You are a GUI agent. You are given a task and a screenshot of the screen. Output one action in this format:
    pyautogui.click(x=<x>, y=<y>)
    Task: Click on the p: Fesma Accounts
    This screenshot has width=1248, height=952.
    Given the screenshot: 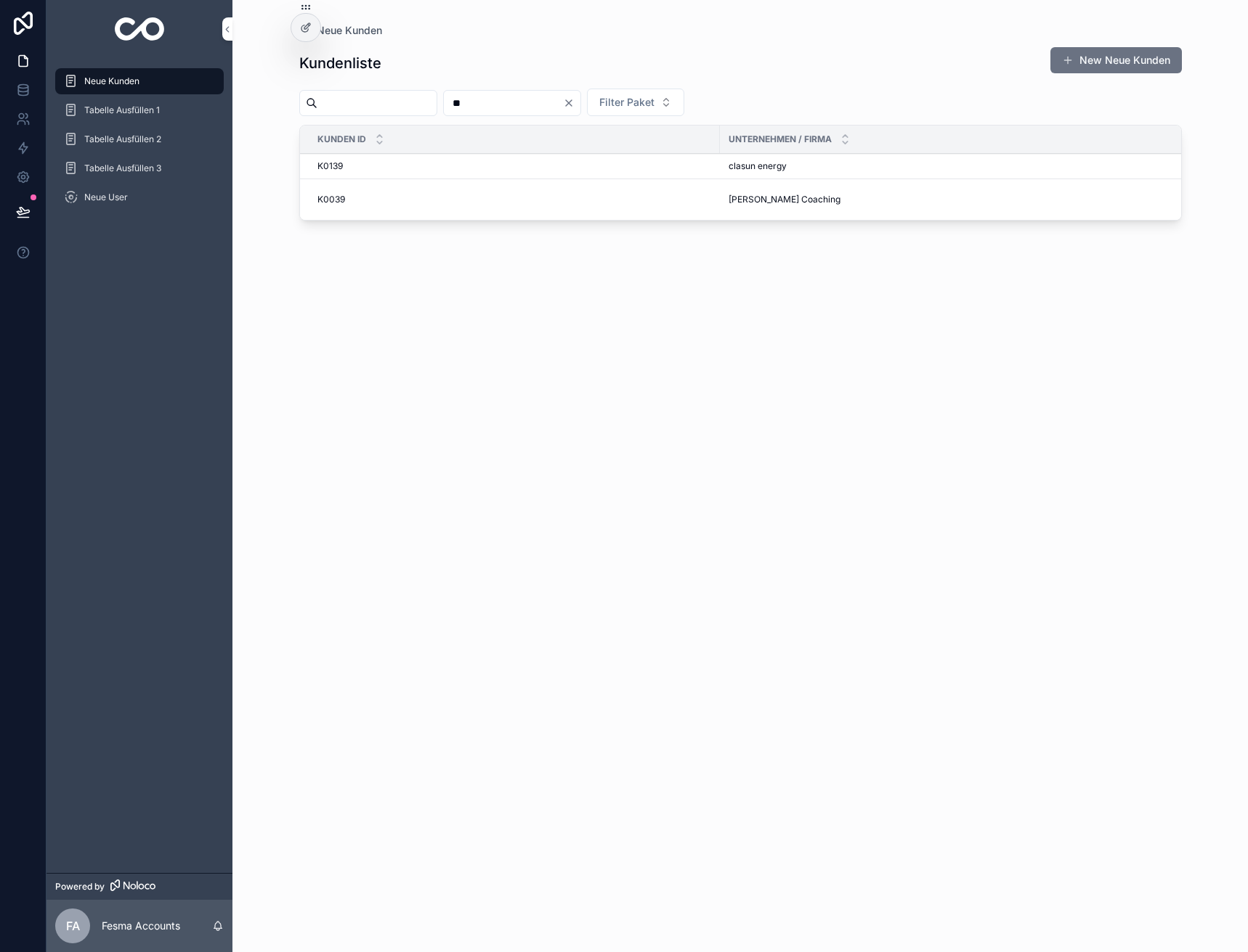 What is the action you would take?
    pyautogui.click(x=141, y=926)
    